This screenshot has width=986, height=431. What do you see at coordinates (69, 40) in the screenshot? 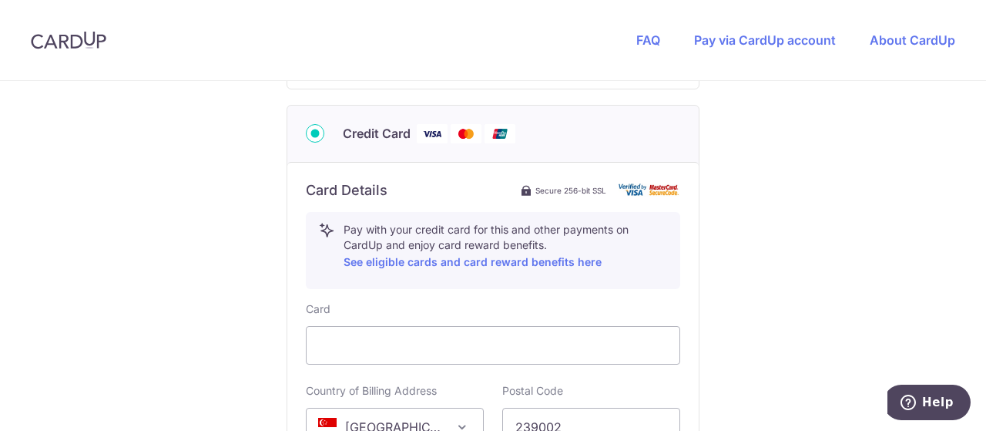
I see `img: CardUp` at bounding box center [69, 40].